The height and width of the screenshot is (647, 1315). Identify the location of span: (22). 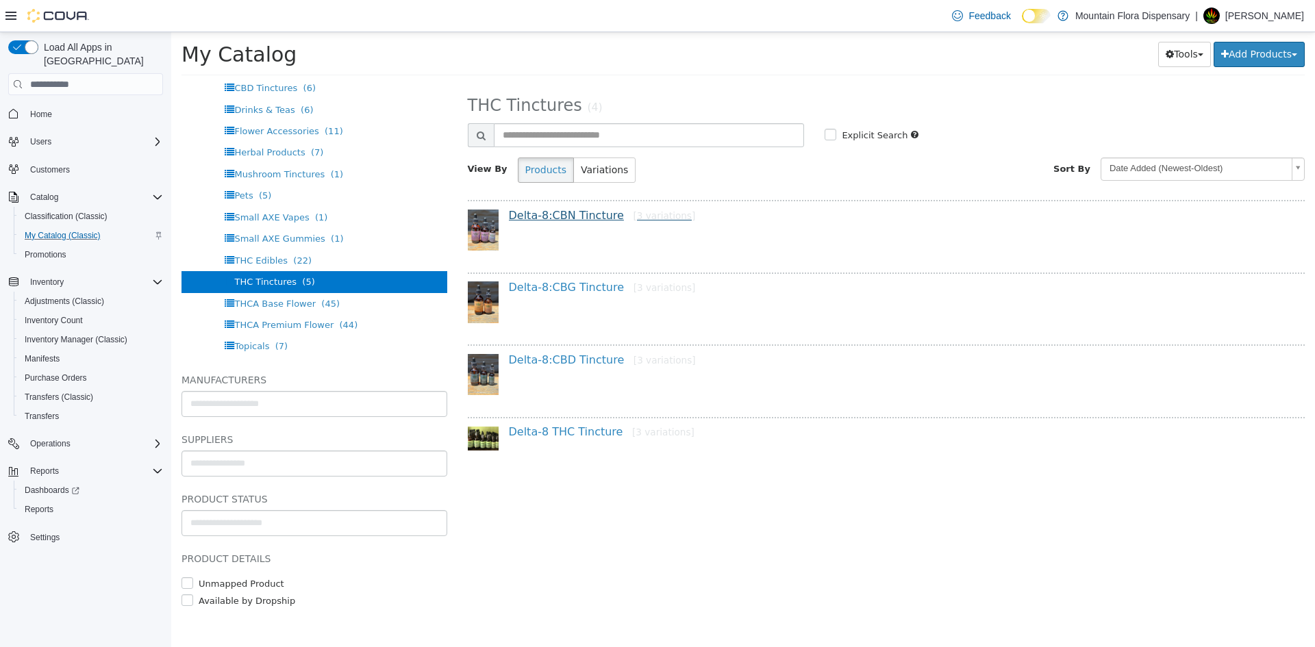
(131, 228).